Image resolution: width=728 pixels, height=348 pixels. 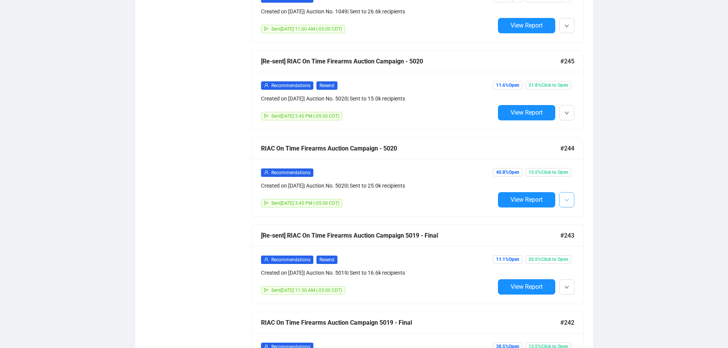 I want to click on div: [Re-sent] RIAC On Time Firearms Auction Campaign 5019 - Final, so click(x=410, y=235).